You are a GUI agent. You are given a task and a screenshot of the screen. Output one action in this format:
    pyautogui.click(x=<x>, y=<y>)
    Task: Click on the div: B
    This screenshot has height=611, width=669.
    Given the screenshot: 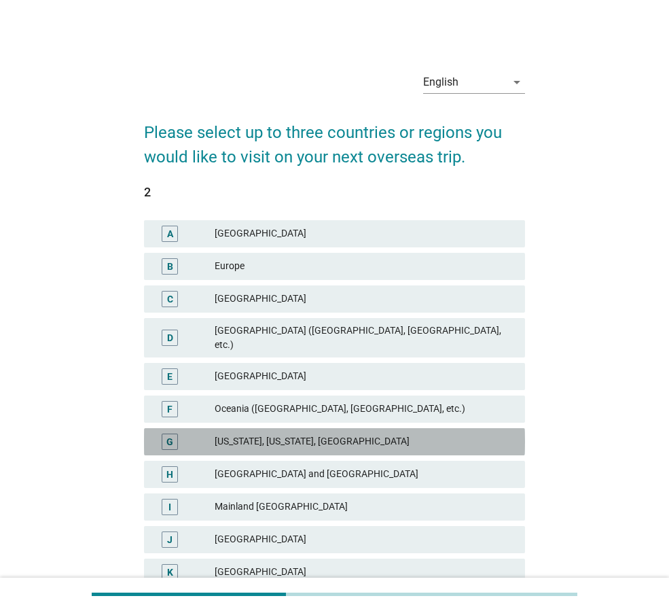 What is the action you would take?
    pyautogui.click(x=170, y=266)
    